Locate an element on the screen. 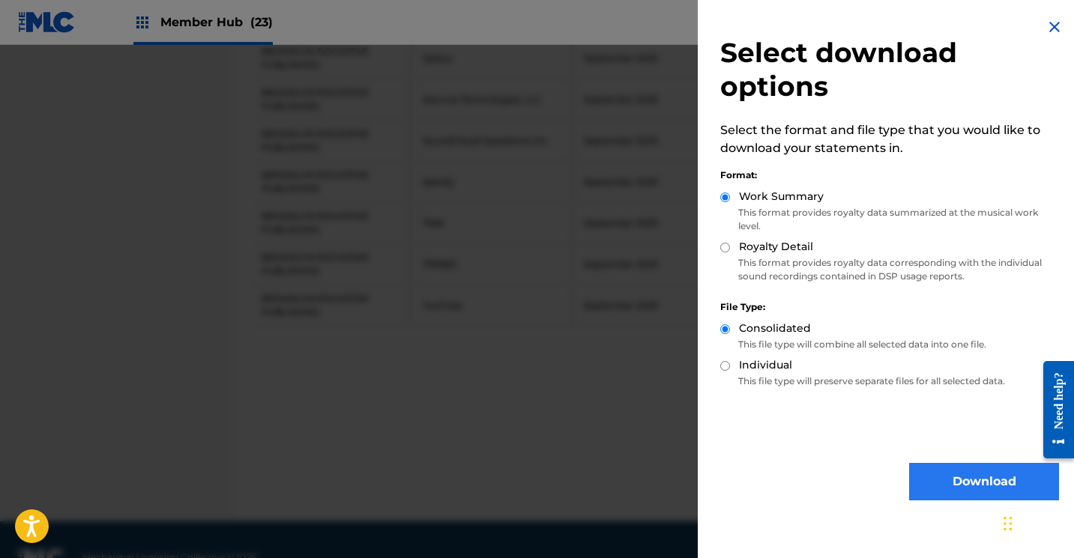 The image size is (1074, 558). div: Need help? is located at coordinates (26, 51).